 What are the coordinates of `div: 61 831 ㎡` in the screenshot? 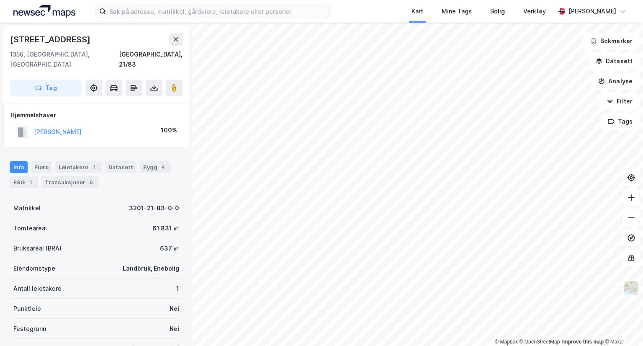 It's located at (166, 228).